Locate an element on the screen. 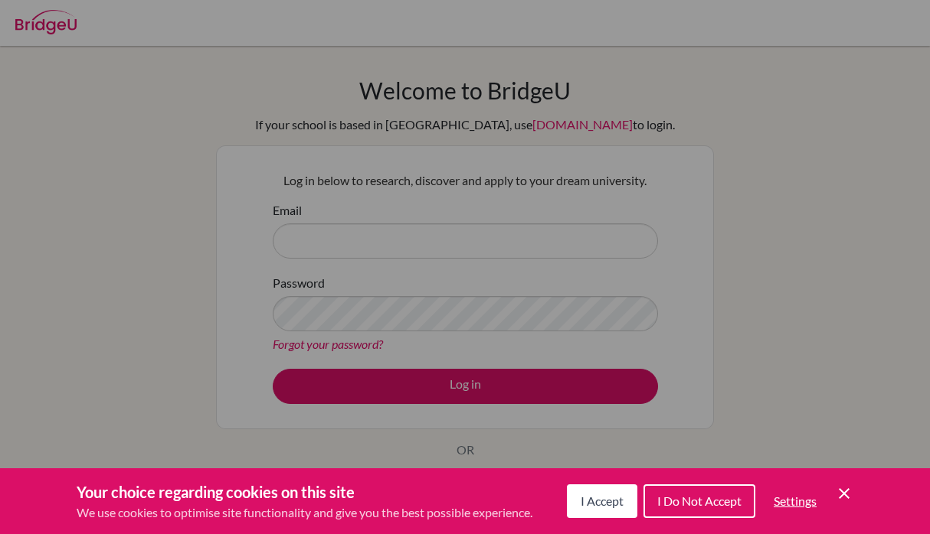 The height and width of the screenshot is (534, 930). span: Settings is located at coordinates (795, 501).